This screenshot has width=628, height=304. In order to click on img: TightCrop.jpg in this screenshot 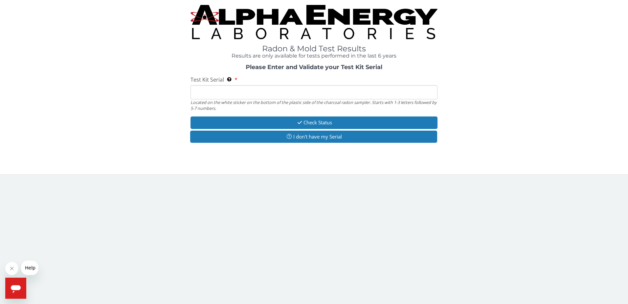, I will do `click(314, 22)`.